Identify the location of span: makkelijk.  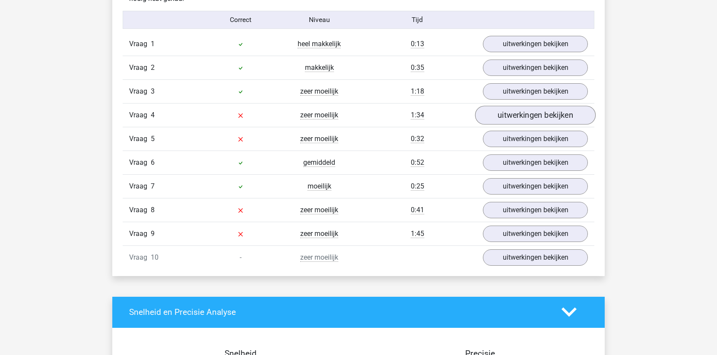
(319, 68).